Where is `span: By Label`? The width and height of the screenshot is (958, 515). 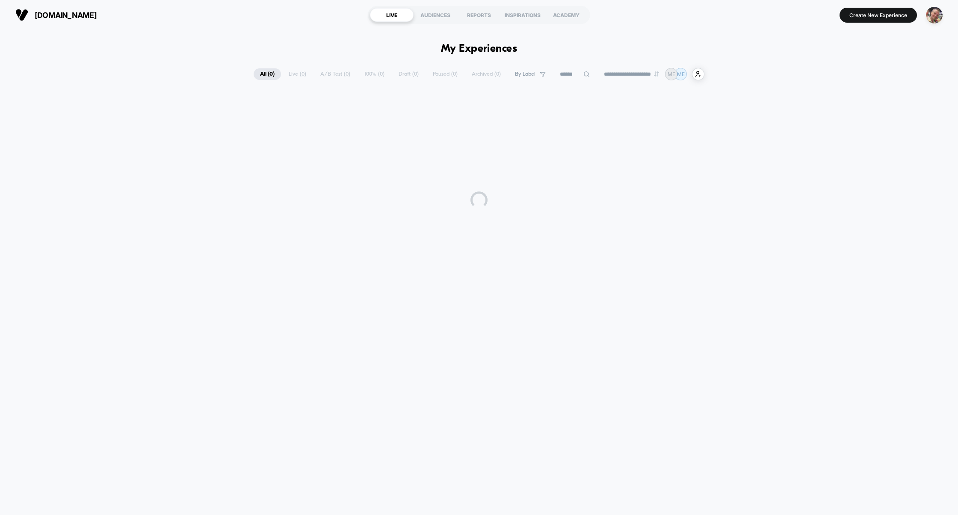
span: By Label is located at coordinates (525, 74).